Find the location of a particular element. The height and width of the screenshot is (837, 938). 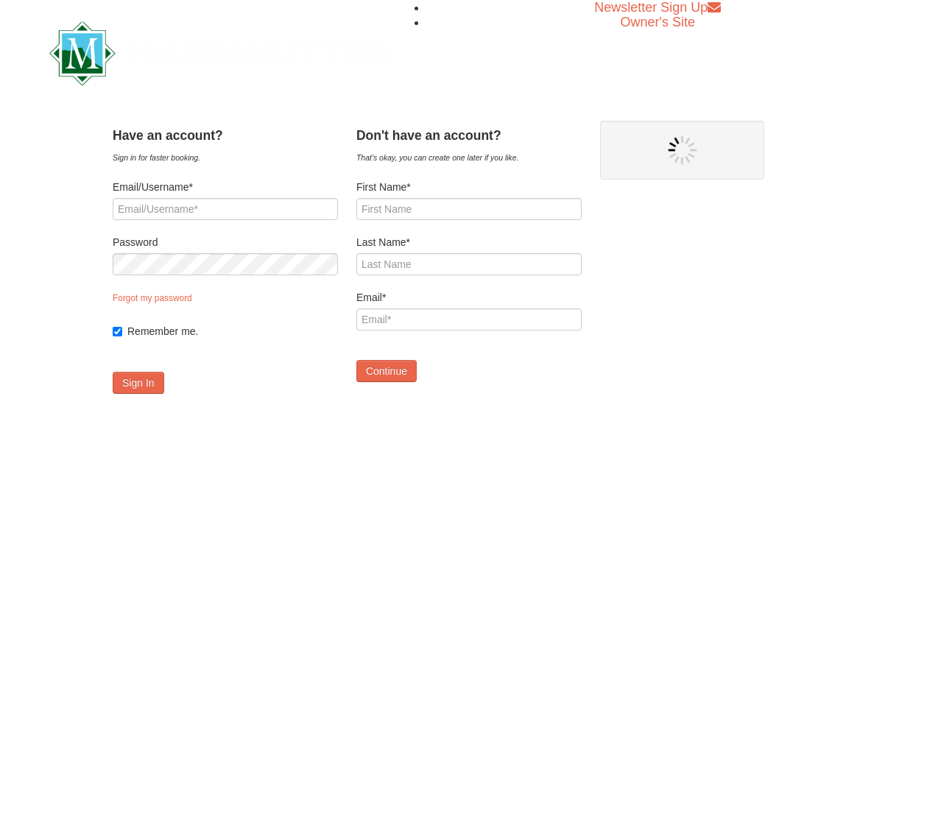

label: Email/Username* is located at coordinates (225, 187).